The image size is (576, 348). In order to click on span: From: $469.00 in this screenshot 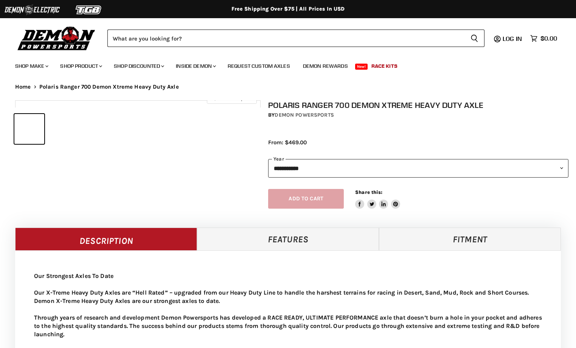, I will do `click(288, 142)`.